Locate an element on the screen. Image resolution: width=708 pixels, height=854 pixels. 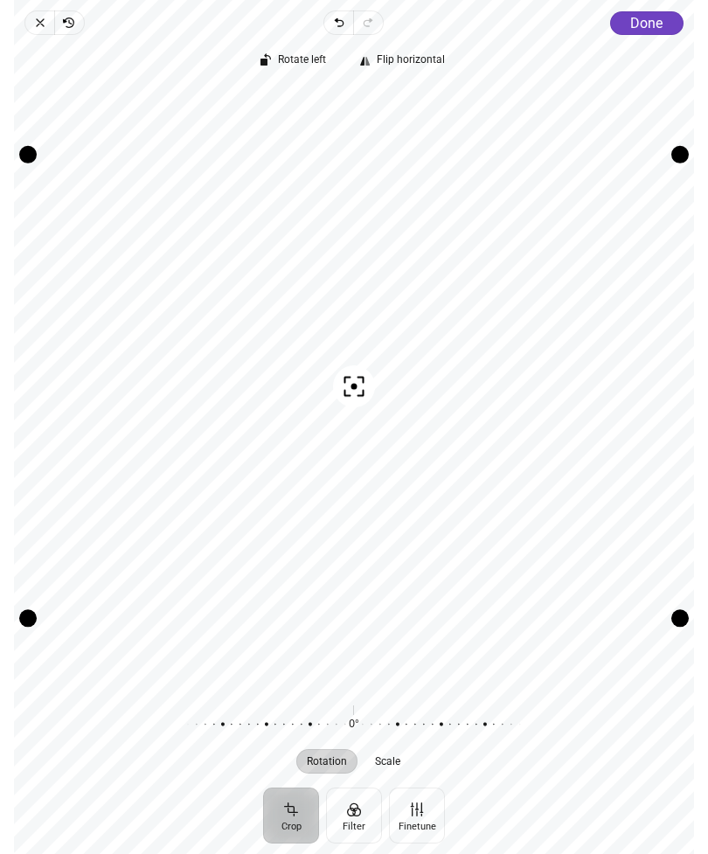
div: Drag edge b is located at coordinates (354, 618).